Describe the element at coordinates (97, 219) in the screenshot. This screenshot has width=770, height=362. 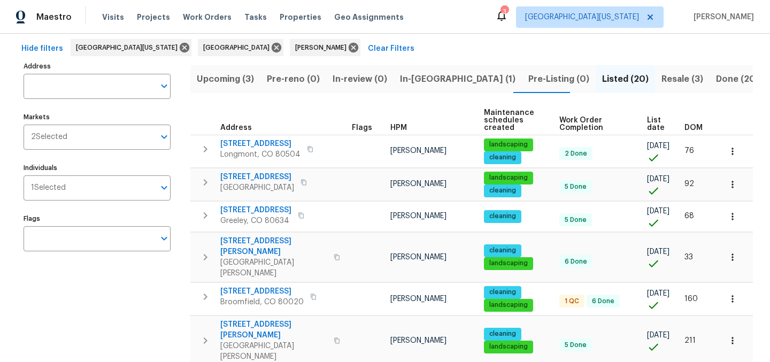
I see `label: Flags` at that location.